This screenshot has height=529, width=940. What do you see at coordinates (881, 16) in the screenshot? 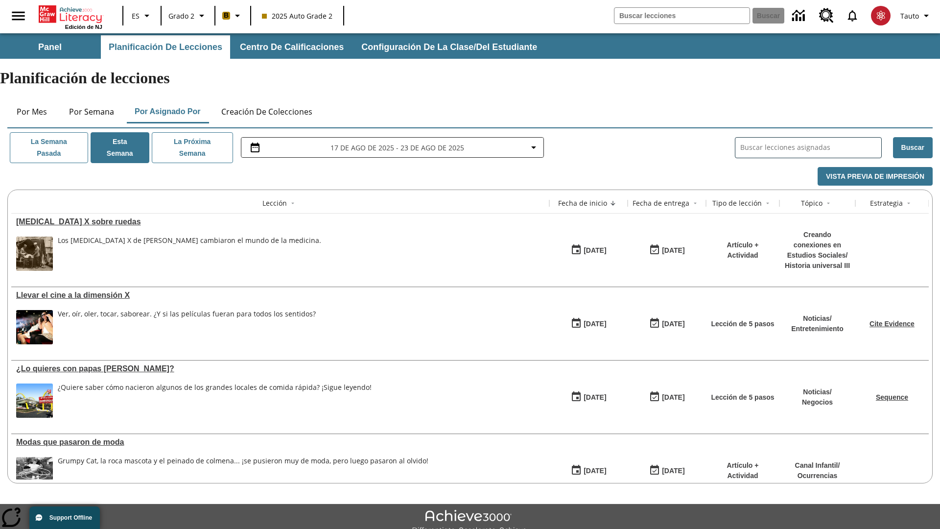
I see `button: Escoja un nuevo avatar` at bounding box center [881, 16].